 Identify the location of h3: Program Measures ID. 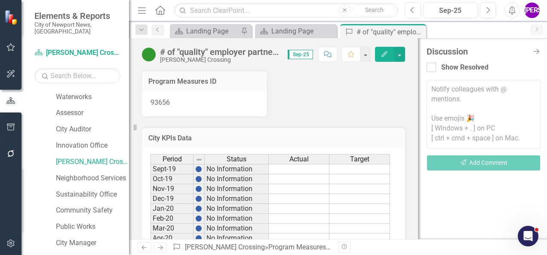
(204, 82).